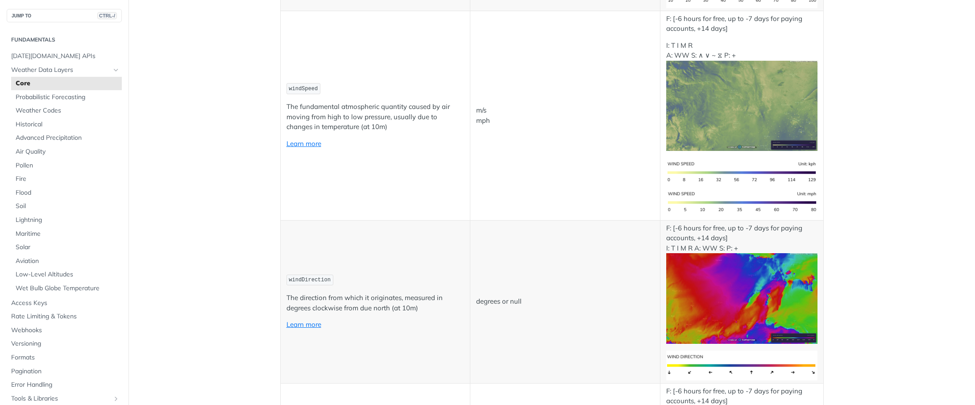 This screenshot has height=405, width=975. Describe the element at coordinates (65, 343) in the screenshot. I see `span: Versioning` at that location.